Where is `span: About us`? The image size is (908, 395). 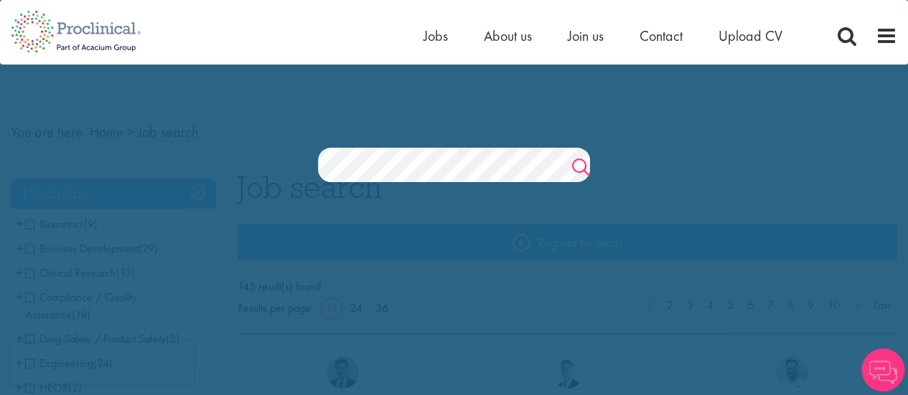
span: About us is located at coordinates (507, 36).